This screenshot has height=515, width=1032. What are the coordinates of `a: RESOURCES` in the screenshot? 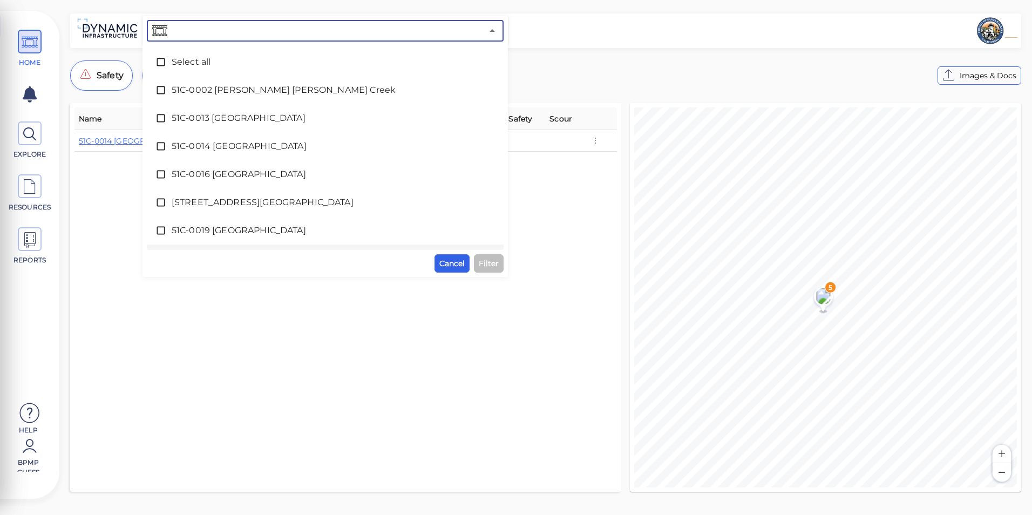 It's located at (30, 193).